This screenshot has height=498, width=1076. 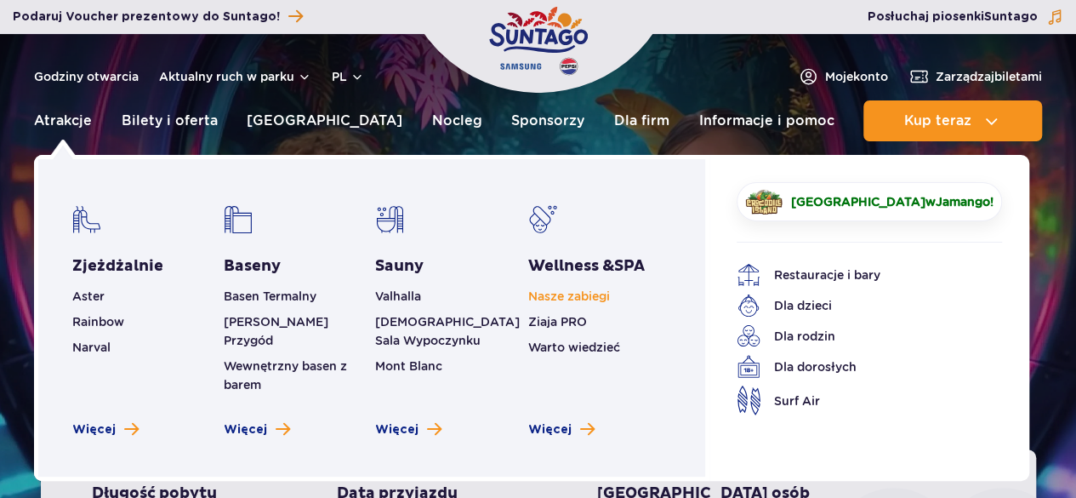 I want to click on a: Surf Air, so click(x=857, y=400).